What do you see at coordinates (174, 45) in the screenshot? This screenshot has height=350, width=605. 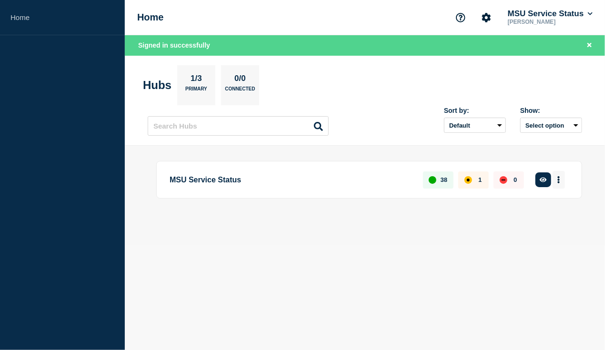 I see `span: Signed in successfully` at bounding box center [174, 45].